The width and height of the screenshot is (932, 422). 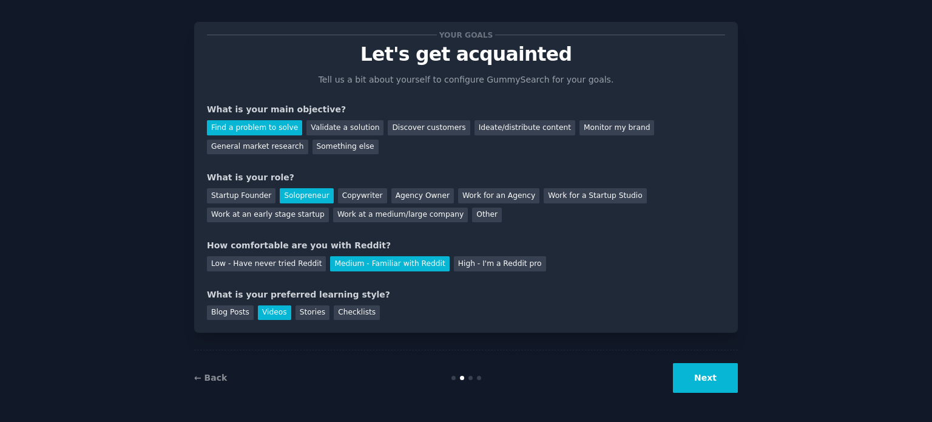 What do you see at coordinates (422, 195) in the screenshot?
I see `div: Agency Owner` at bounding box center [422, 195].